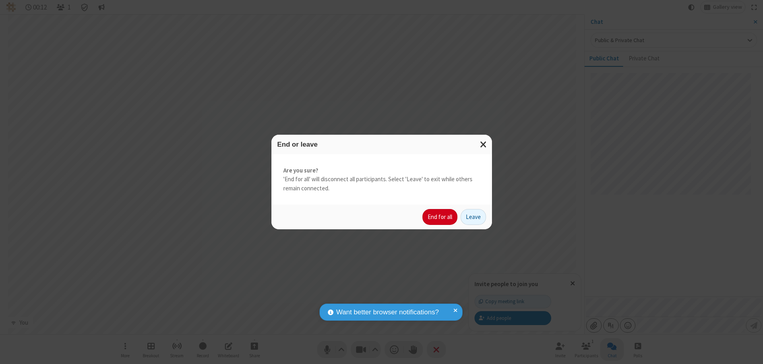 The image size is (763, 364). I want to click on strong: Are you sure?, so click(381, 170).